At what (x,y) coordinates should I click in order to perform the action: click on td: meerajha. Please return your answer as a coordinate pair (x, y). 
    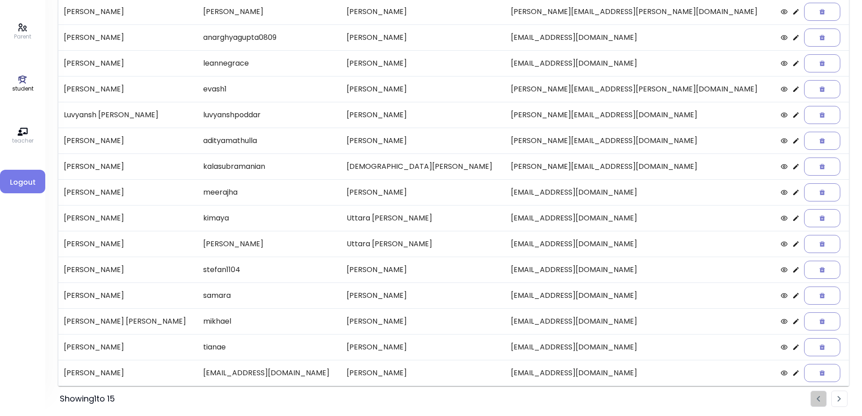
    Looking at the image, I should click on (269, 192).